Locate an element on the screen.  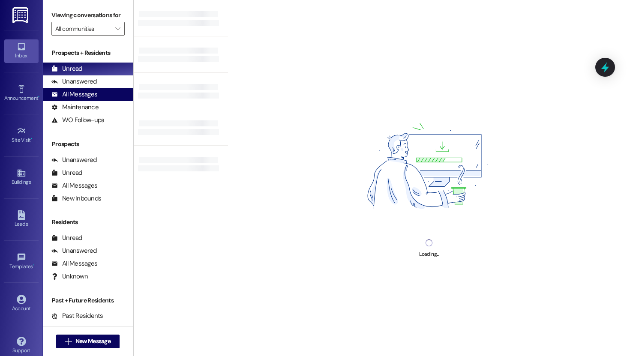
a: Inbox is located at coordinates (21, 51).